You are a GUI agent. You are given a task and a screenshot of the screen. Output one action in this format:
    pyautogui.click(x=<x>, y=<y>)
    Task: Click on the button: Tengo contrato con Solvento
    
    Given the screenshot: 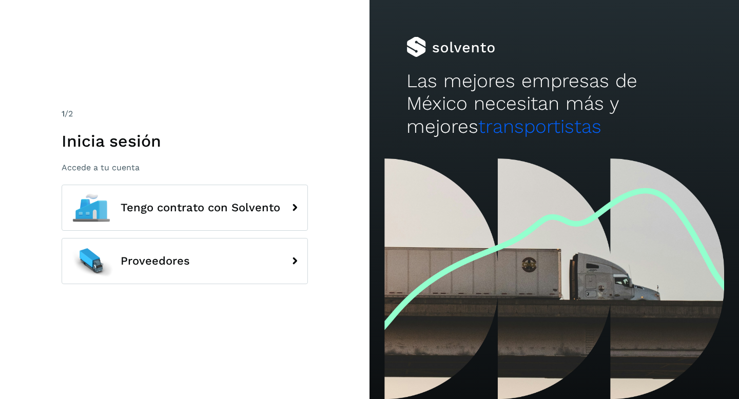 What is the action you would take?
    pyautogui.click(x=185, y=208)
    